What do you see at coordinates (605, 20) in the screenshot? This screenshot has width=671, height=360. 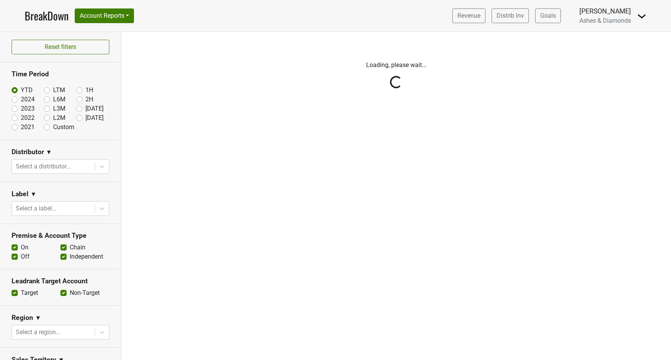 I see `span: Ashes & Diamonds` at bounding box center [605, 20].